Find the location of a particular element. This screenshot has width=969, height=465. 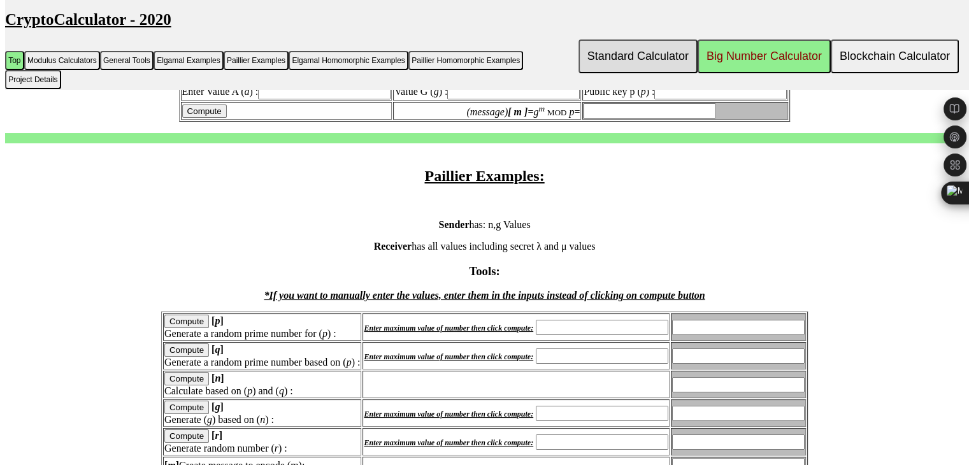

i: [ m ] is located at coordinates (518, 112).